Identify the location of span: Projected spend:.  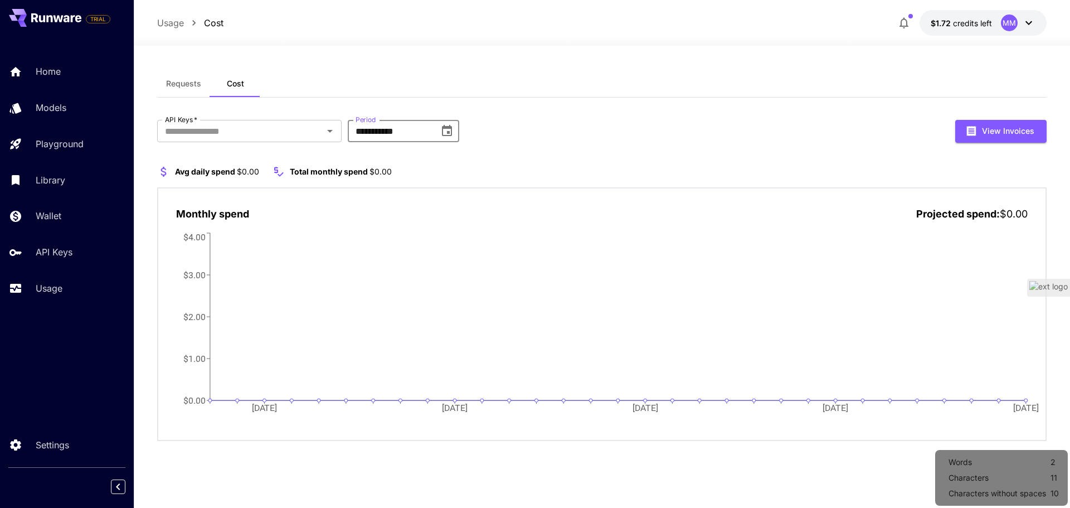
(958, 214).